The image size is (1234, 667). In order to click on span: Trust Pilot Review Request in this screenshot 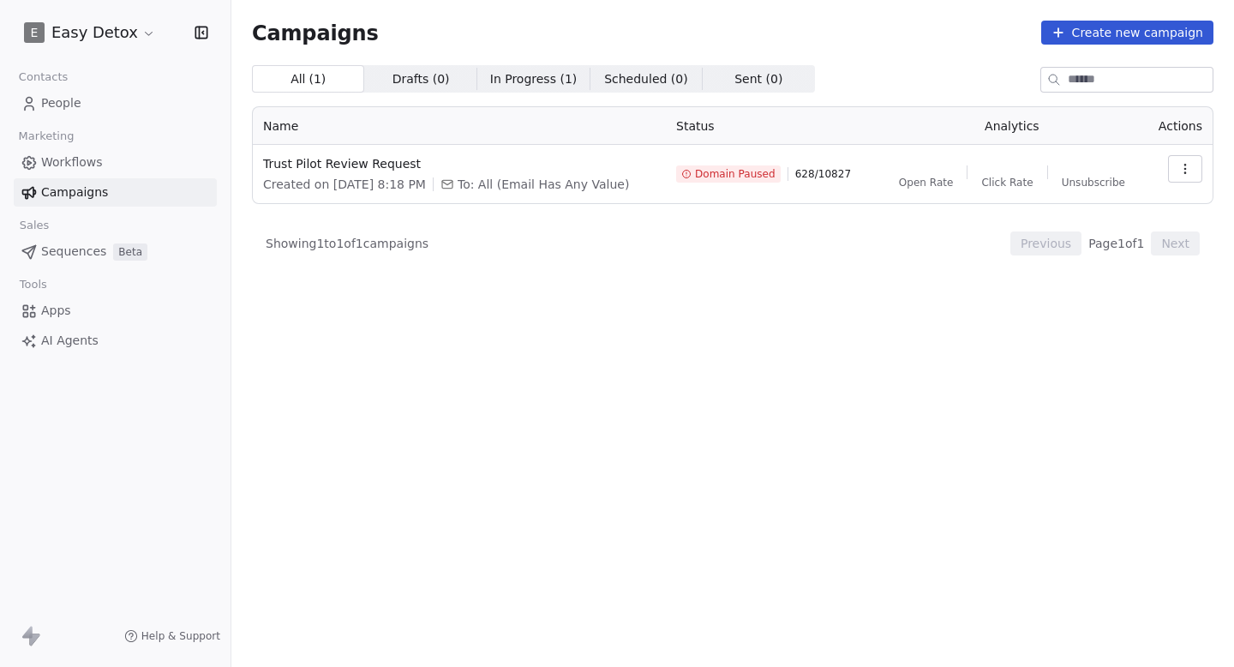, I will do `click(459, 164)`.